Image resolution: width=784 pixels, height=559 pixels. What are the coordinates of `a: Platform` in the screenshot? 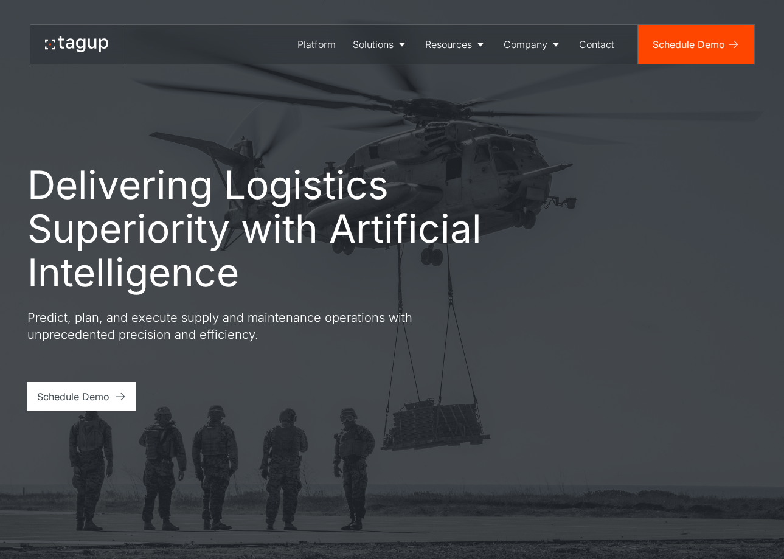 It's located at (316, 44).